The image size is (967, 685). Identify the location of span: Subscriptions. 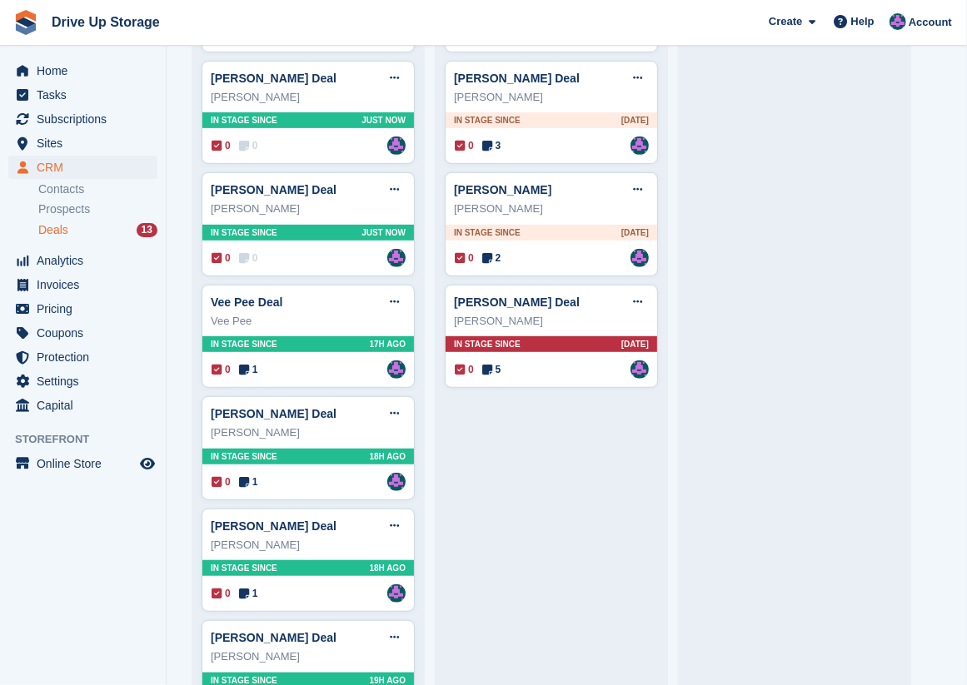
(87, 119).